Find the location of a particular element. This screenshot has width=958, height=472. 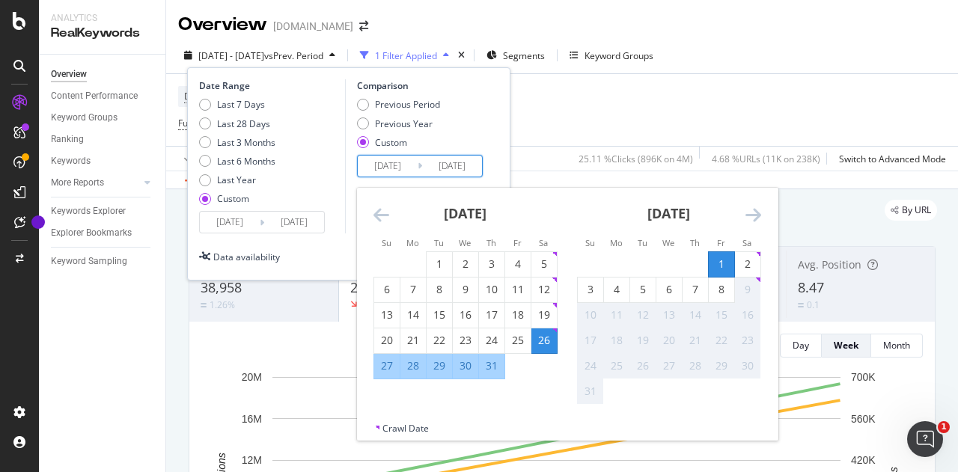

td: Choose Thursday, July 24, 2025 as your check-in date. It’s available. is located at coordinates (491, 341).